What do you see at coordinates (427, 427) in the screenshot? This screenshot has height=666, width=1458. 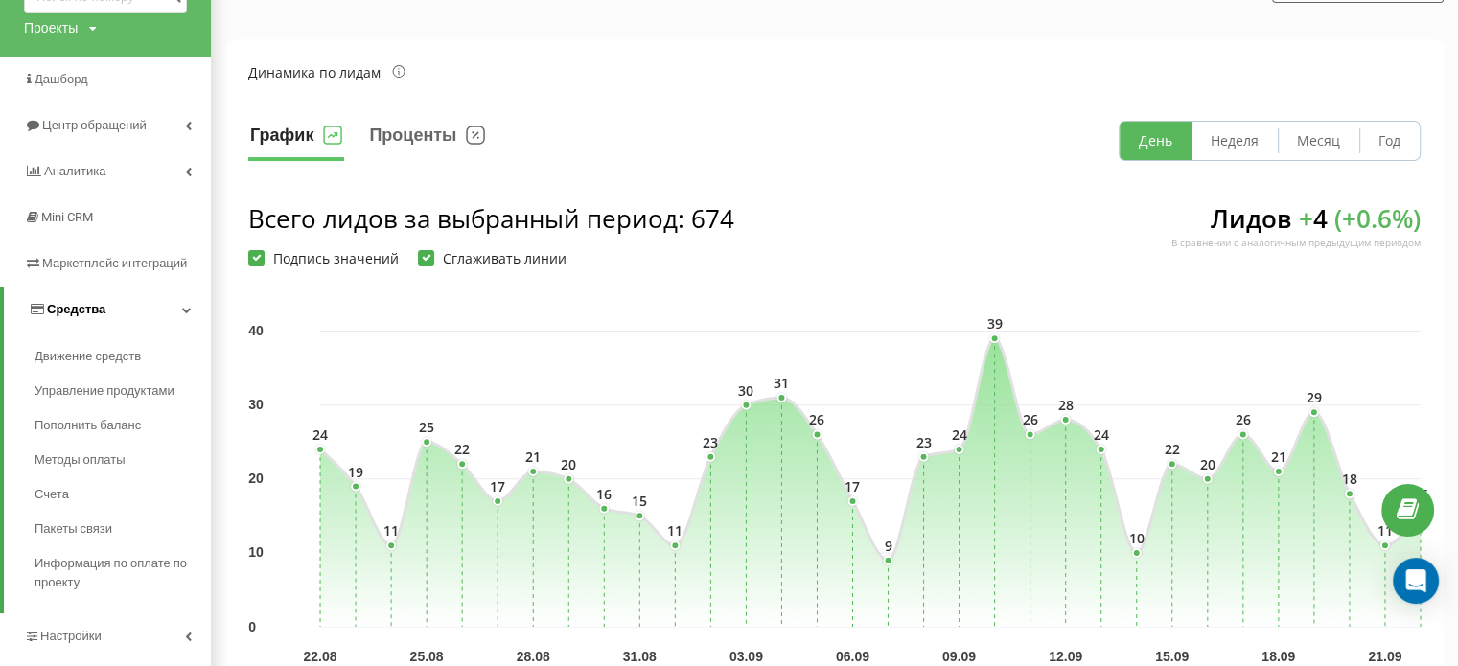 I see `text: 25` at bounding box center [427, 427].